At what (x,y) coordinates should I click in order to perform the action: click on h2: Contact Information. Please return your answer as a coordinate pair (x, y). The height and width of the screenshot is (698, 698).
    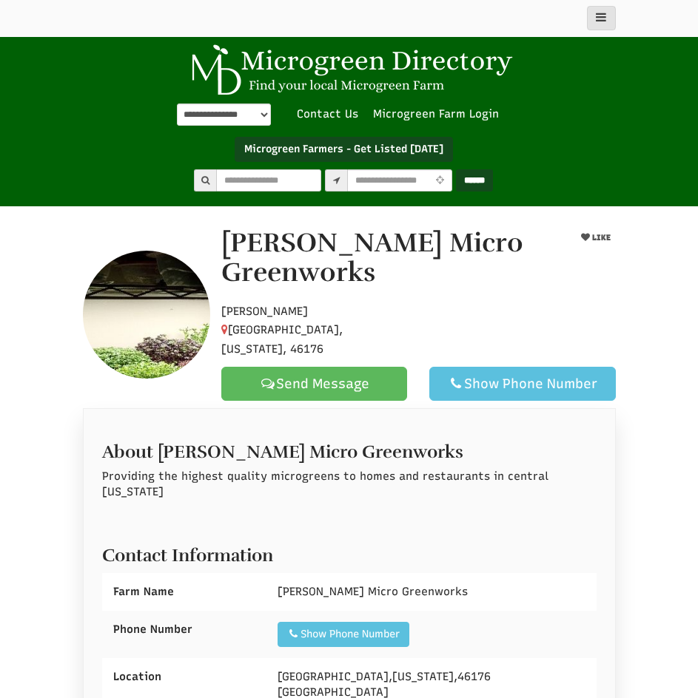
    Looking at the image, I should click on (349, 552).